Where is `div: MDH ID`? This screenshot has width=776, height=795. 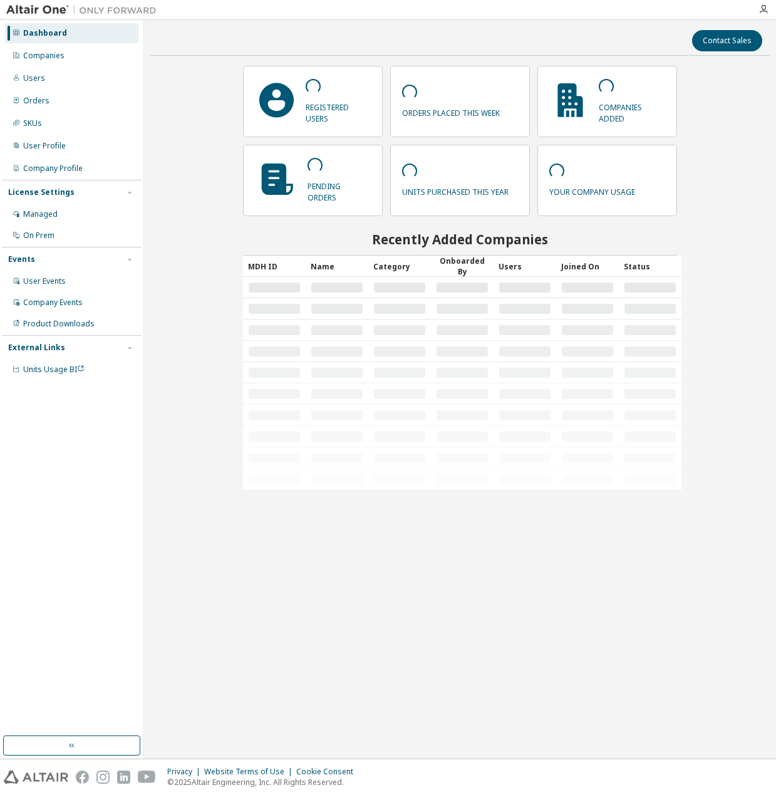
div: MDH ID is located at coordinates (274, 266).